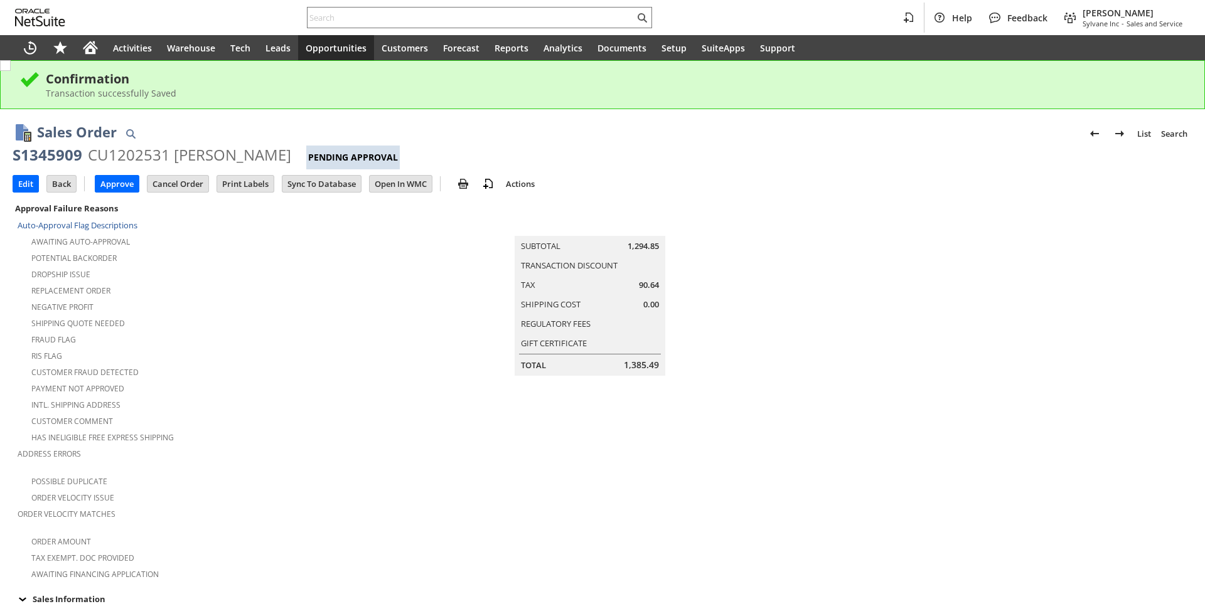 The height and width of the screenshot is (604, 1205). I want to click on span: Sales and Service, so click(1154, 23).